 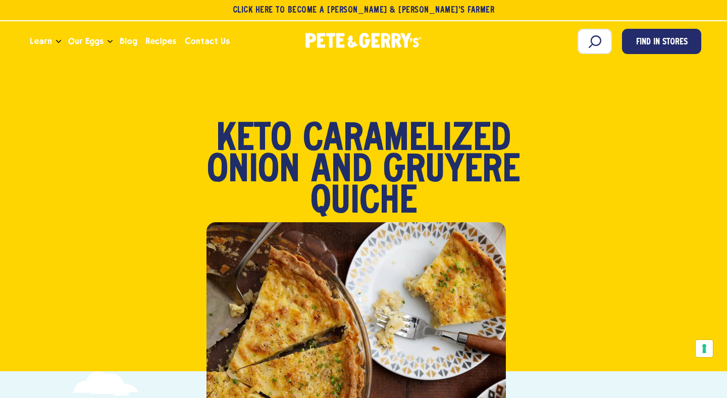 I want to click on a: Contact Us, so click(x=207, y=41).